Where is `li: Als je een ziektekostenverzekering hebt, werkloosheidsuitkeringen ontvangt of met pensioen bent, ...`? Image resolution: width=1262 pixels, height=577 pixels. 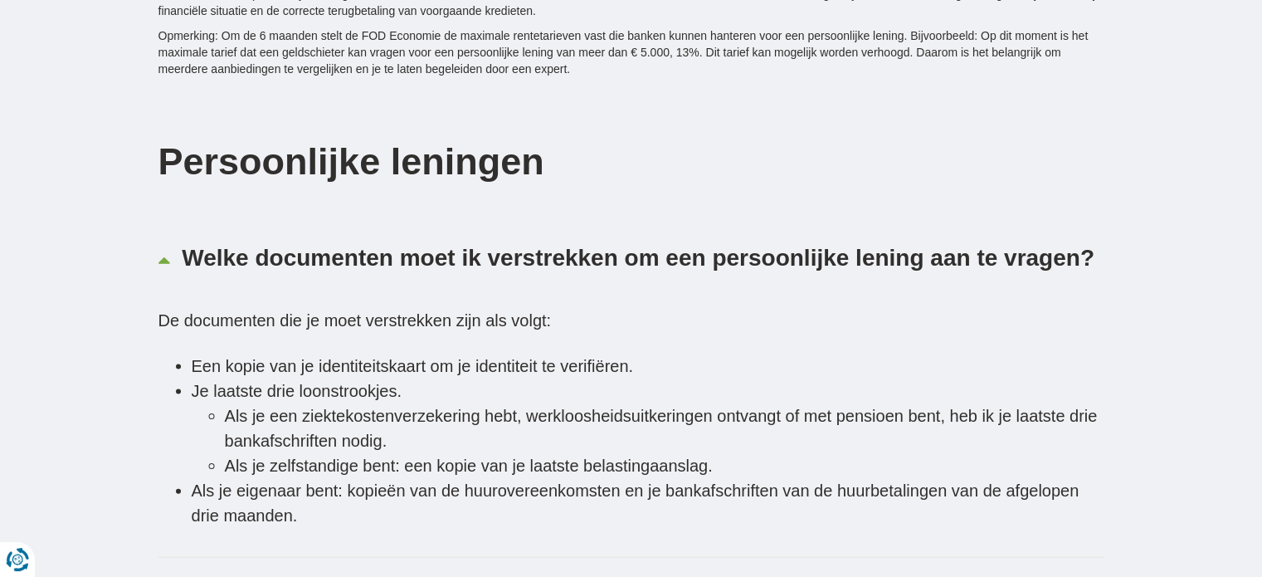 li: Als je een ziektekostenverzekering hebt, werkloosheidsuitkeringen ontvangt of met pensioen bent, ... is located at coordinates (665, 428).